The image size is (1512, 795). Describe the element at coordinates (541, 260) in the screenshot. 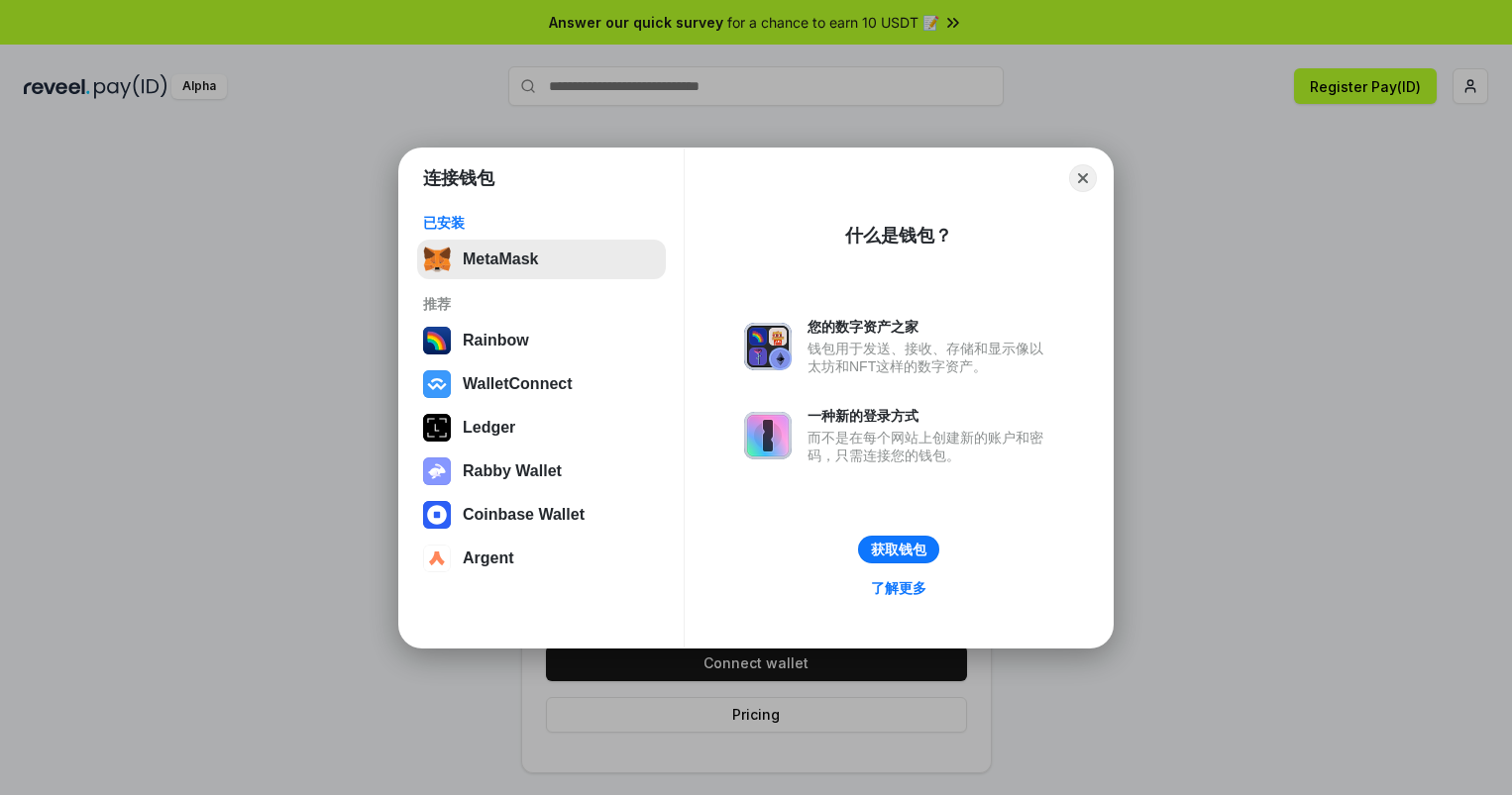

I see `button: MetaMask` at that location.